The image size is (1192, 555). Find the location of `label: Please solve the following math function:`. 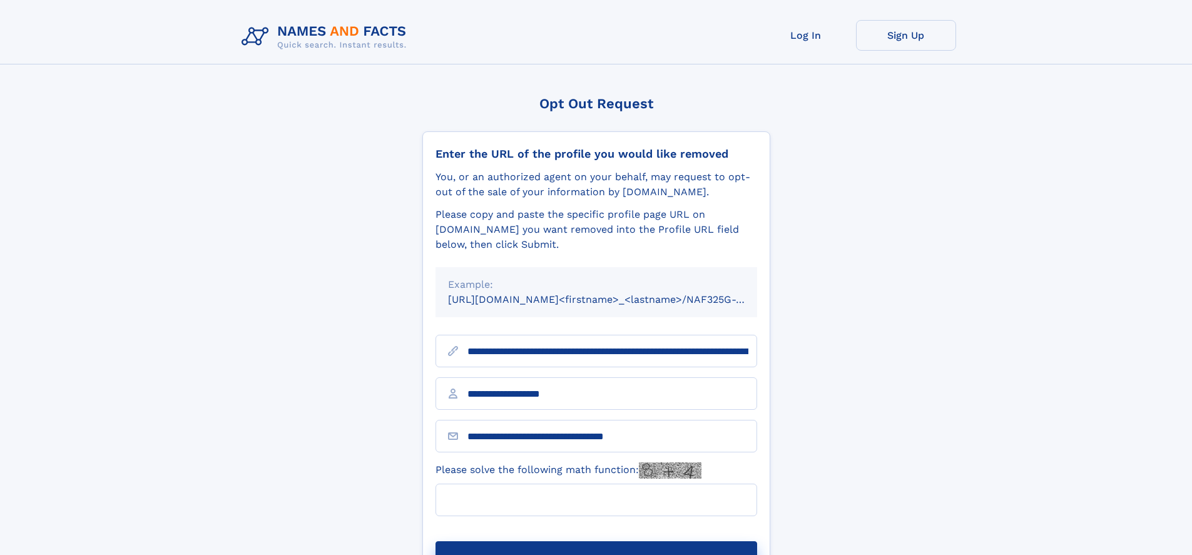

label: Please solve the following math function: is located at coordinates (568, 470).